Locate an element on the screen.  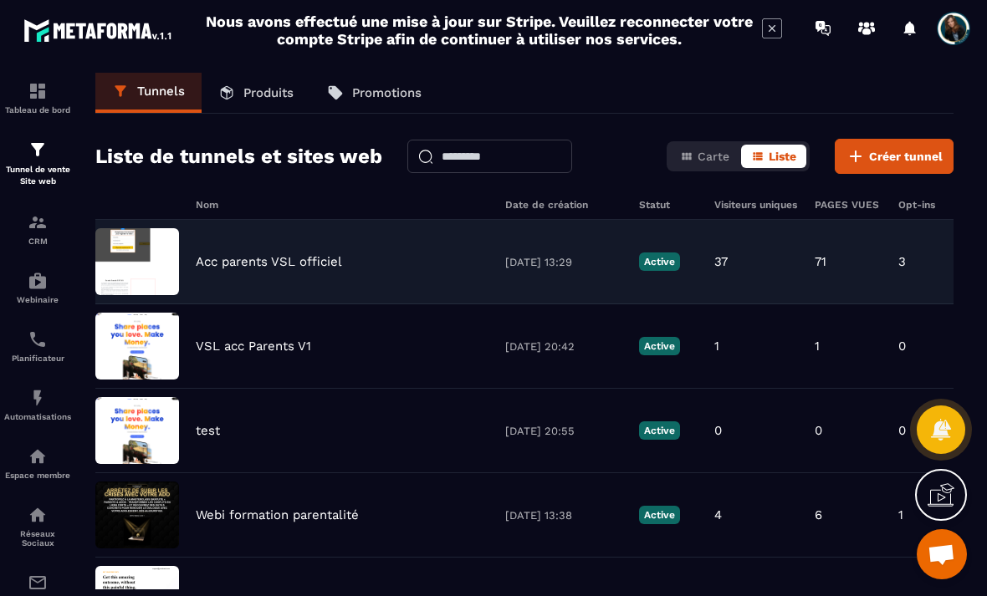
p: Planificateur is located at coordinates (38, 358).